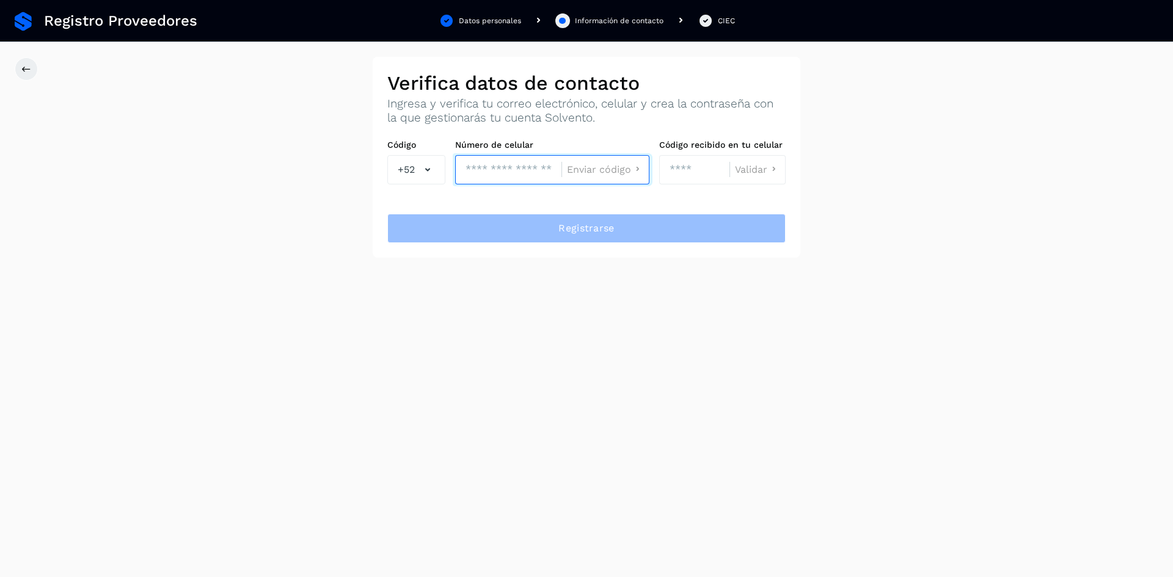 This screenshot has width=1173, height=577. What do you see at coordinates (722, 145) in the screenshot?
I see `label: Código recibido en tu celular` at bounding box center [722, 145].